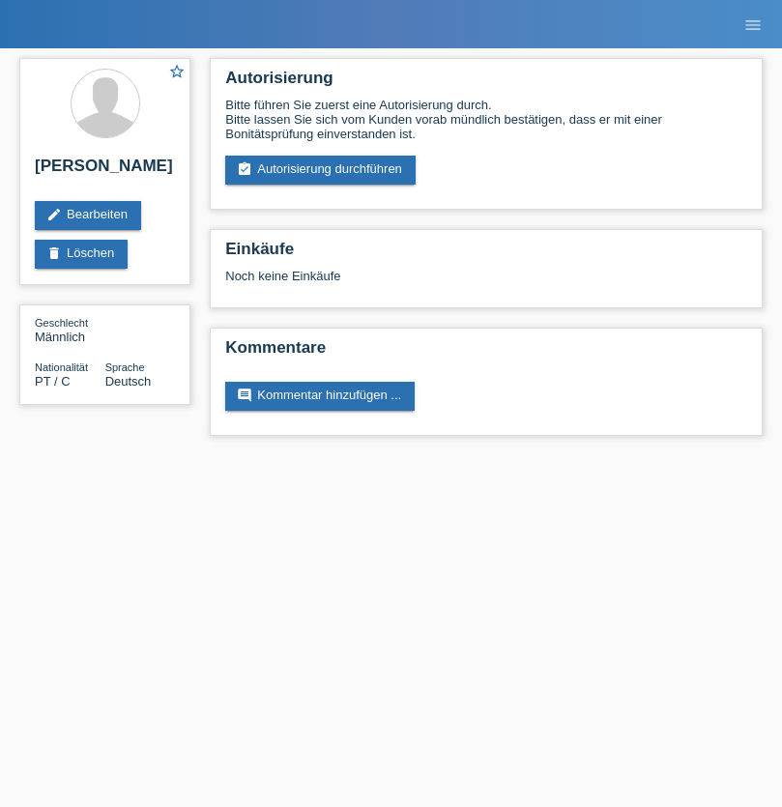  Describe the element at coordinates (320, 396) in the screenshot. I see `a: commentKommentar hinzufügen ...` at that location.